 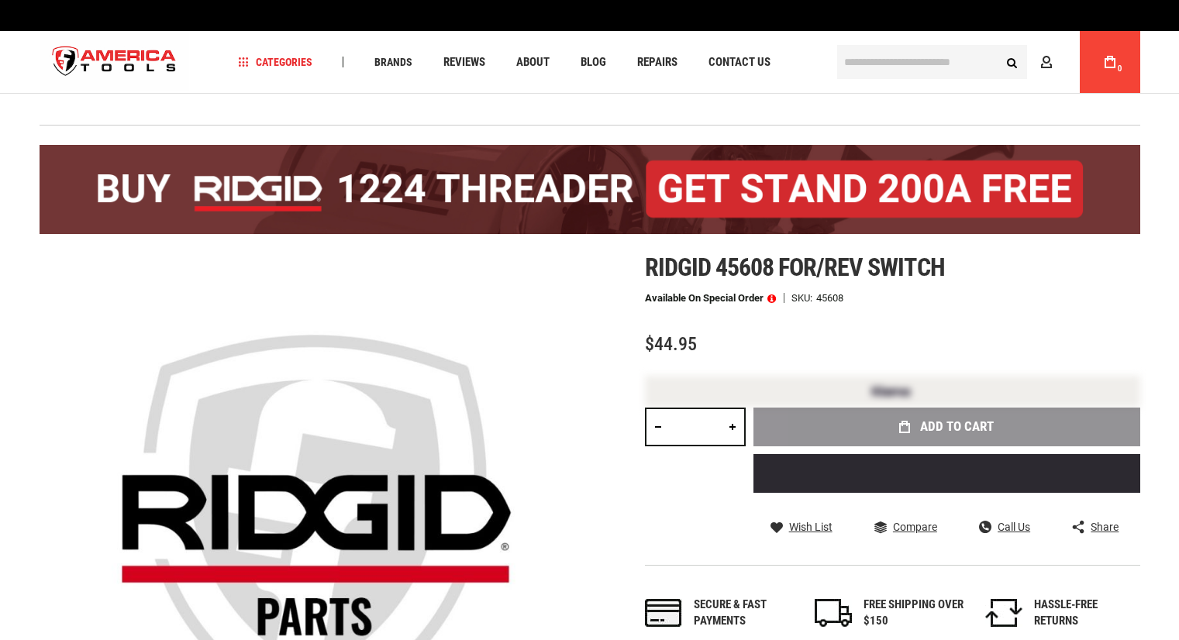 I want to click on a: Call Us, so click(x=1005, y=527).